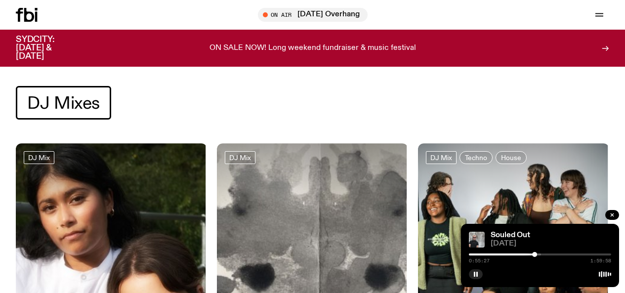 The width and height of the screenshot is (625, 293). What do you see at coordinates (63, 103) in the screenshot?
I see `span: DJ Mixes` at bounding box center [63, 103].